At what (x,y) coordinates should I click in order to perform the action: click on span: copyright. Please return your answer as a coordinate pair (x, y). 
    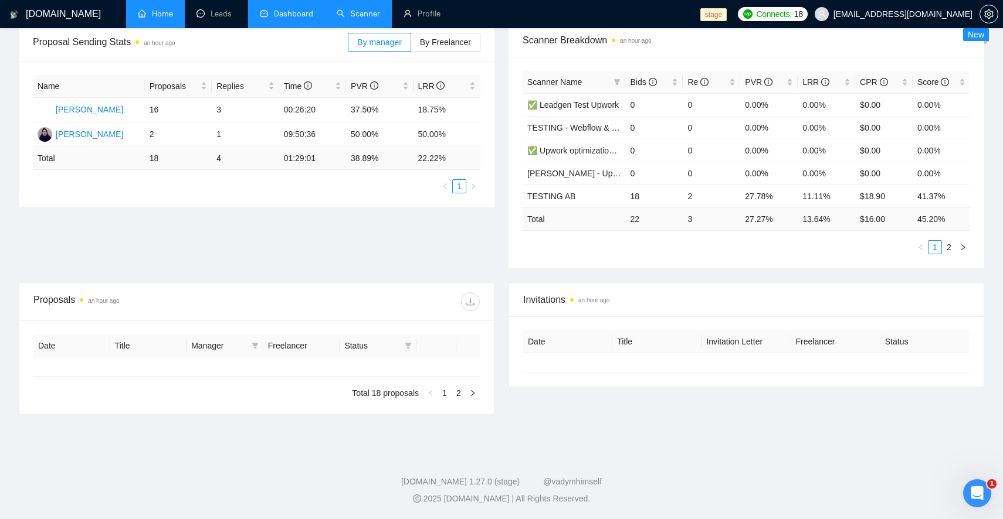
    Looking at the image, I should click on (417, 499).